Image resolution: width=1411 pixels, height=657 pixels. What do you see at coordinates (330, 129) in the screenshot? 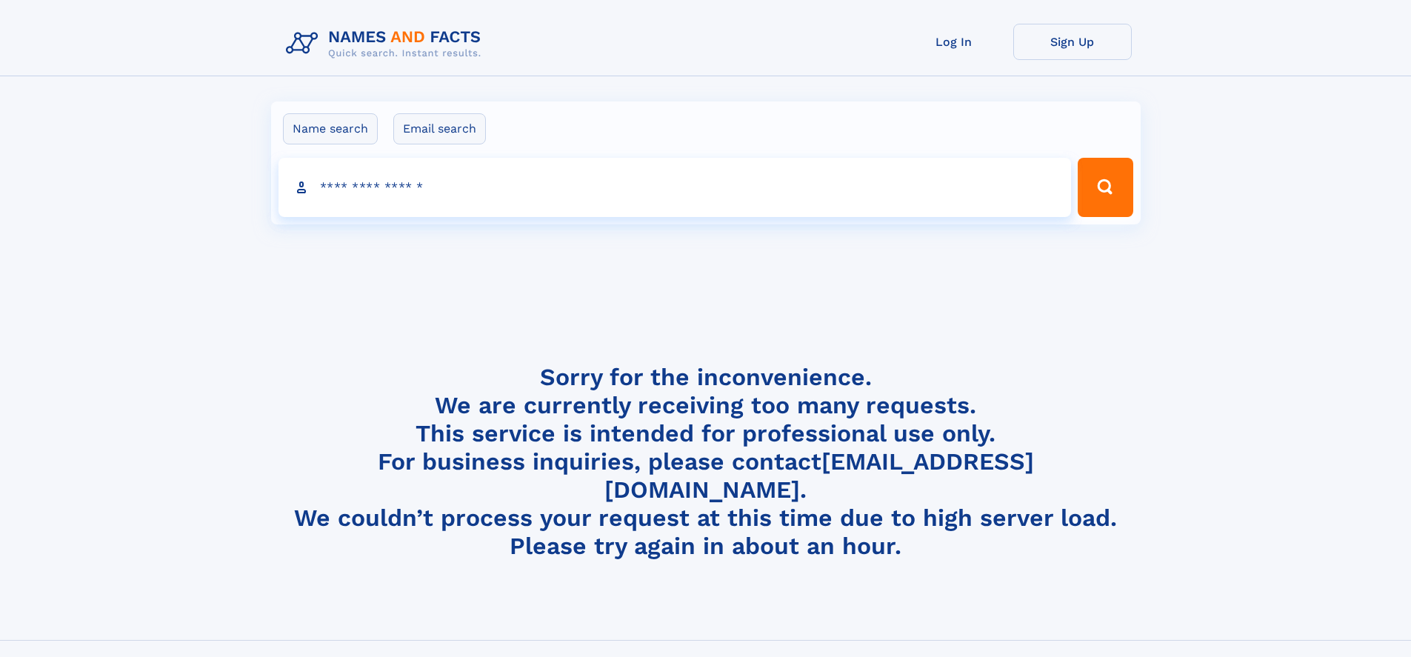
I see `label: Name search` at bounding box center [330, 129].